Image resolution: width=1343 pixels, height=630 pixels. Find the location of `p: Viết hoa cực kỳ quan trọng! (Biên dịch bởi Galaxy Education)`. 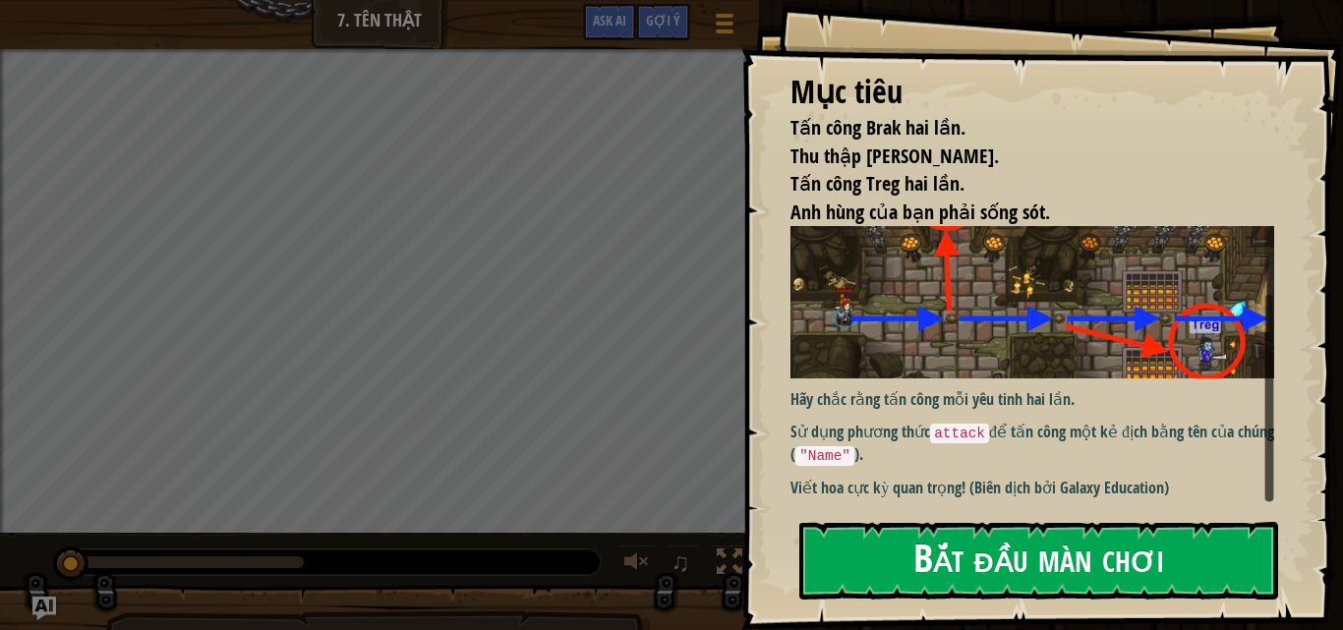

p: Viết hoa cực kỳ quan trọng! (Biên dịch bởi Galaxy Education) is located at coordinates (1040, 488).